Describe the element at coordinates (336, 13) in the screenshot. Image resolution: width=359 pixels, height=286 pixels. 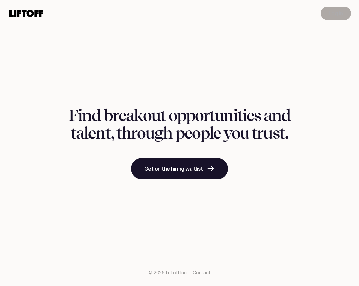
I see `a: Log in` at that location.